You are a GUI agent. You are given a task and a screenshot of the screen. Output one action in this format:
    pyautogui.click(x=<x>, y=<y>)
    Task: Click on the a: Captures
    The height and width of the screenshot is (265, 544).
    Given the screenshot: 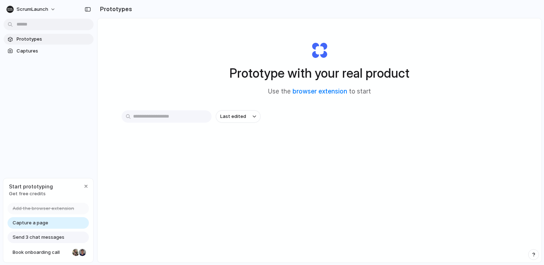 What is the action you would take?
    pyautogui.click(x=49, y=51)
    